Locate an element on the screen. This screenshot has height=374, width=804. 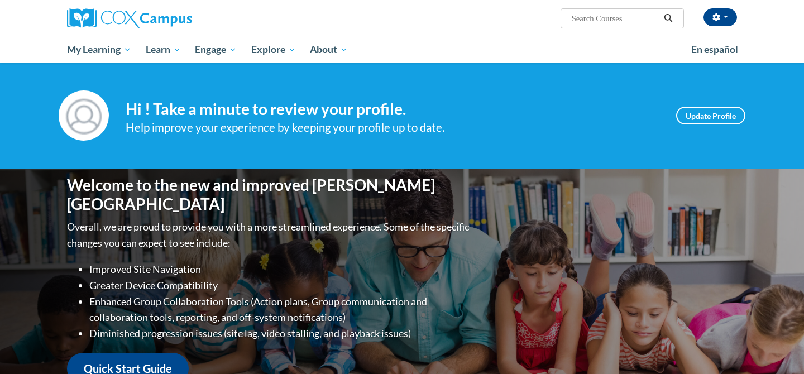
h4: Hi ! Take a minute to review your profile. is located at coordinates (393, 109).